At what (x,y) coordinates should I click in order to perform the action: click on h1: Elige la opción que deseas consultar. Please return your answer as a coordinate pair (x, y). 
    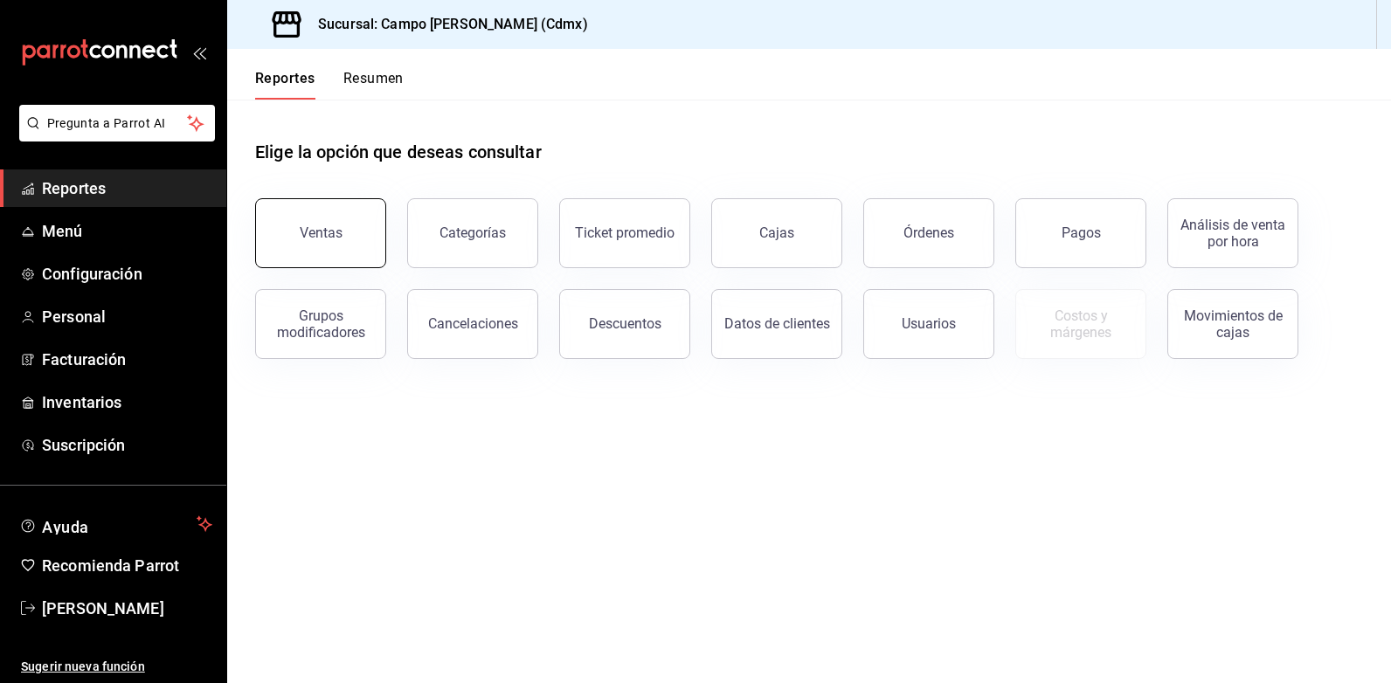
    Looking at the image, I should click on (398, 152).